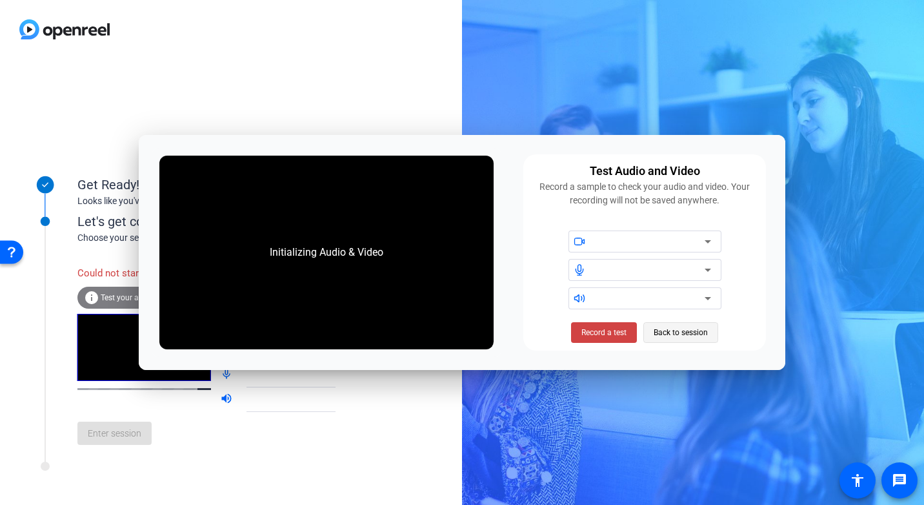 This screenshot has width=924, height=505. I want to click on div: Choose your settings, so click(219, 237).